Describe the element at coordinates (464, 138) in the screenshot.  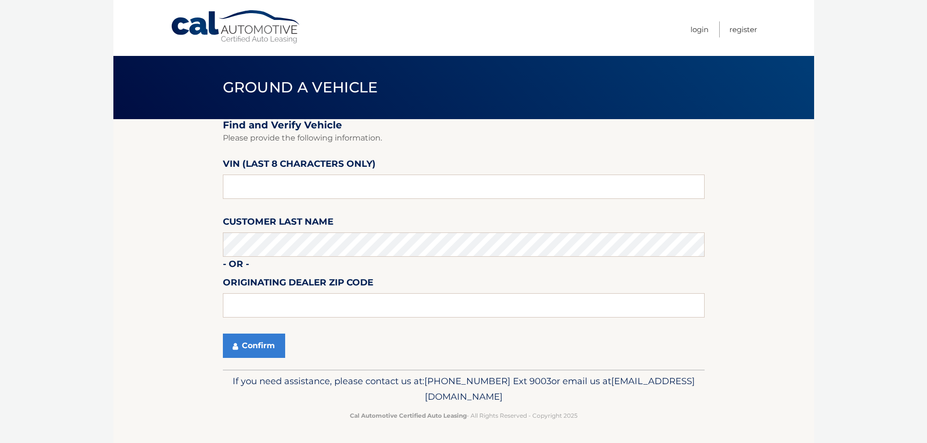
I see `p: Please provide the following information.` at that location.